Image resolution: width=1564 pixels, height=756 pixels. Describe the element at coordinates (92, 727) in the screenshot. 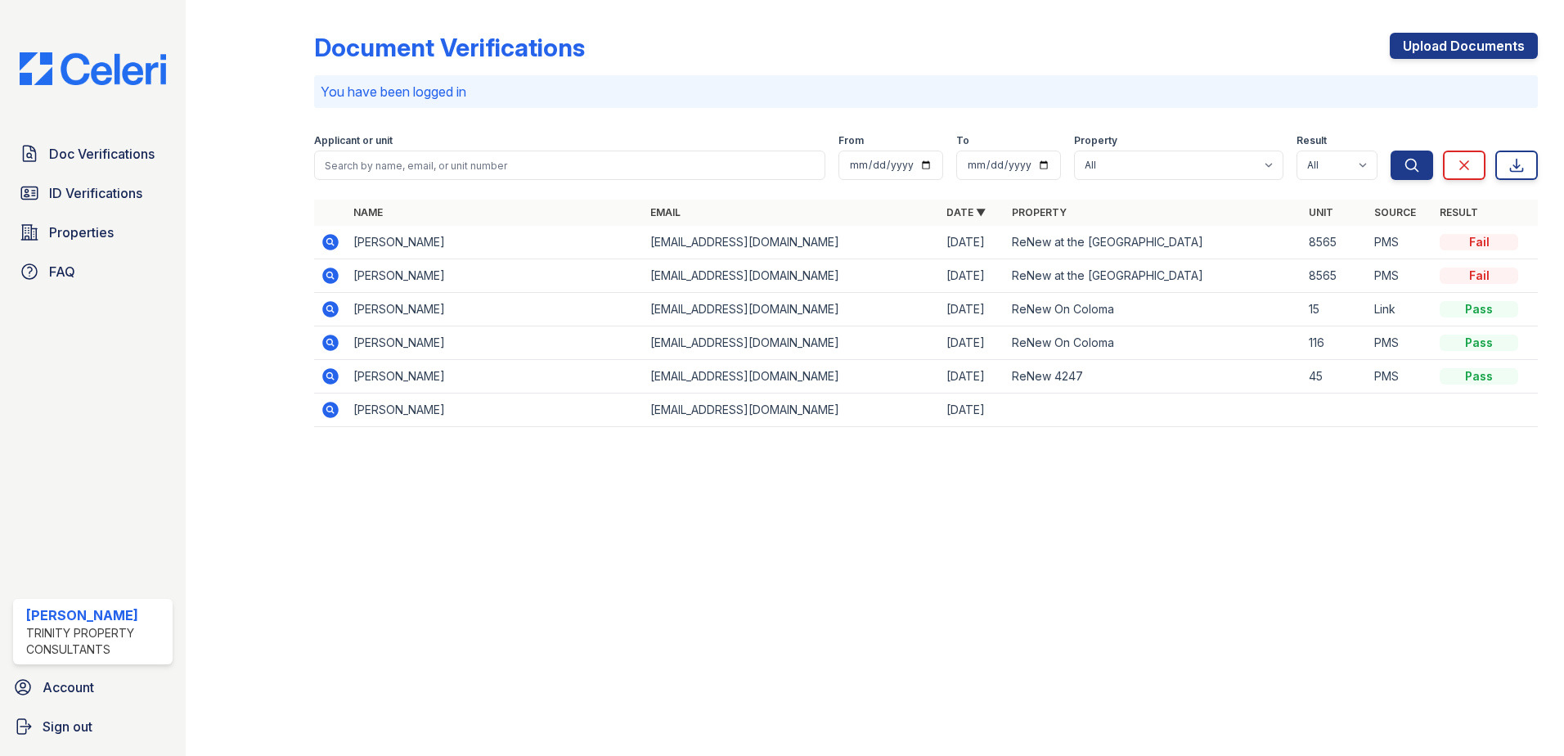

I see `a: Sign out` at that location.